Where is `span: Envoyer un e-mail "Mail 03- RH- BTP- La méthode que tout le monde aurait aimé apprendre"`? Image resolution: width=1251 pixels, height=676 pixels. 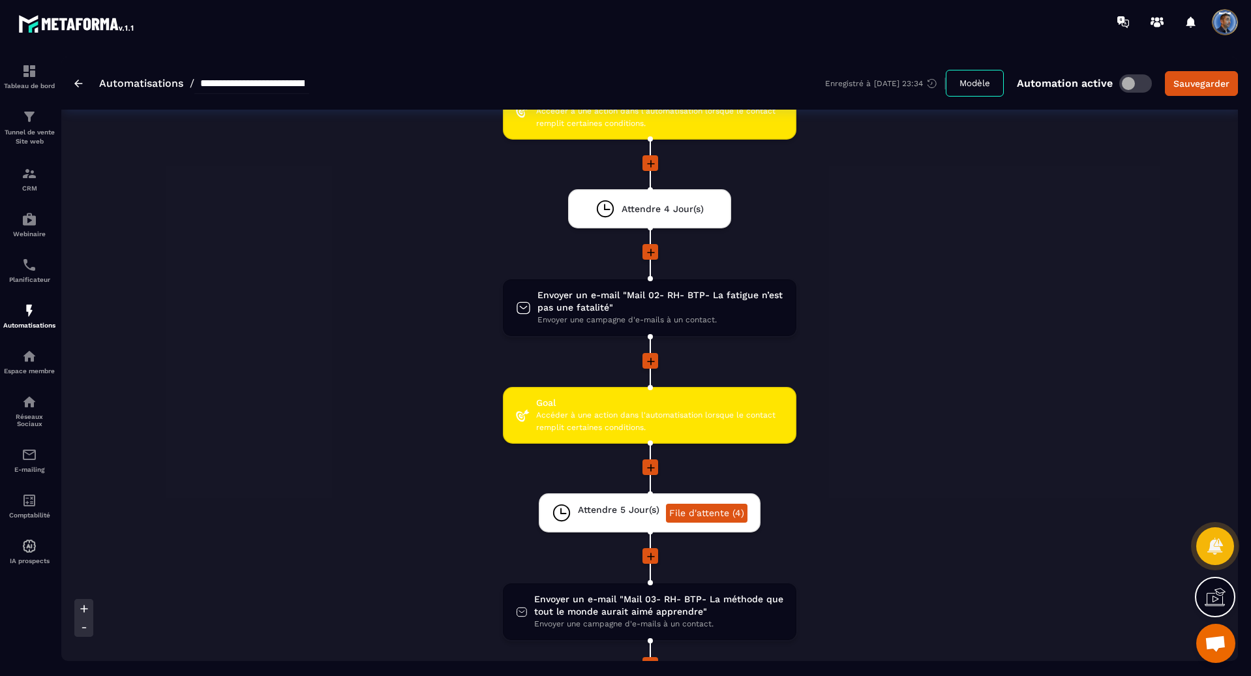
span: Envoyer un e-mail "Mail 03- RH- BTP- La méthode que tout le monde aurait aimé apprendre" is located at coordinates (659, 605).